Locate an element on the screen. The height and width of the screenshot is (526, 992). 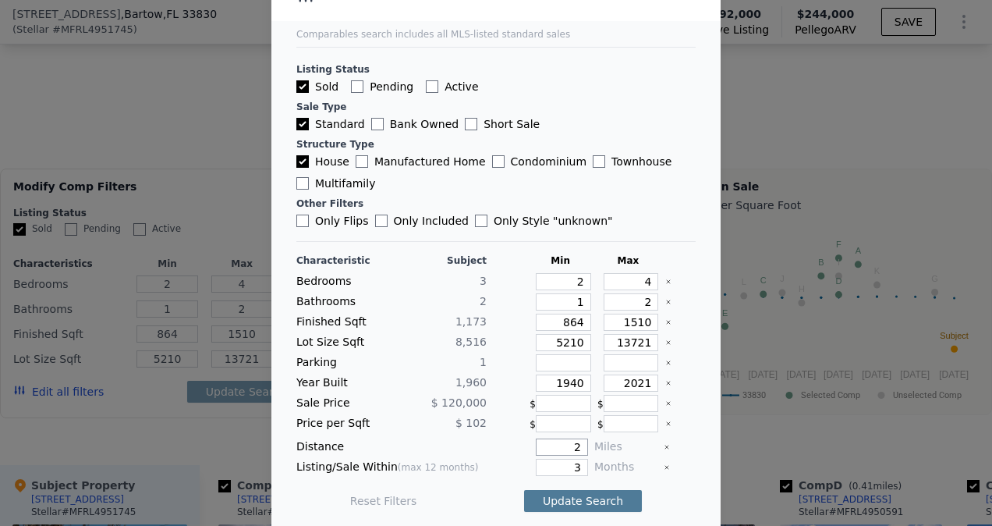
label: Bank Owned is located at coordinates (415, 124).